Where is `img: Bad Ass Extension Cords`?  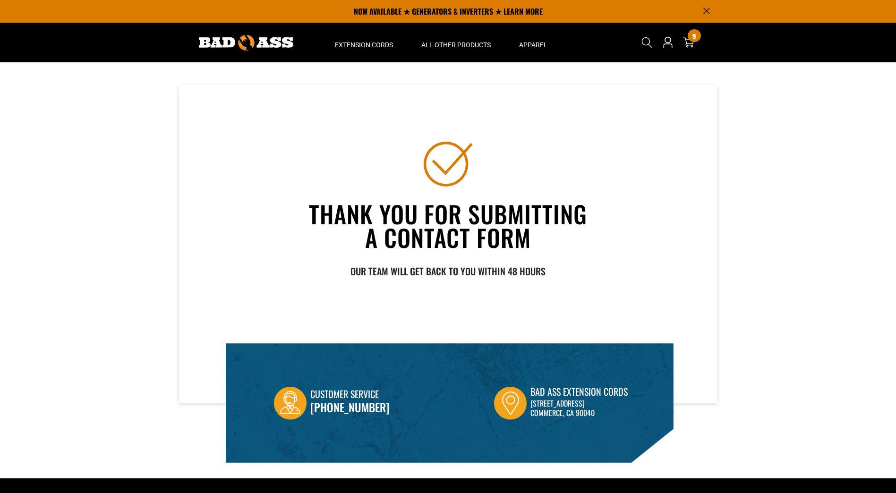
img: Bad Ass Extension Cords is located at coordinates (246, 43).